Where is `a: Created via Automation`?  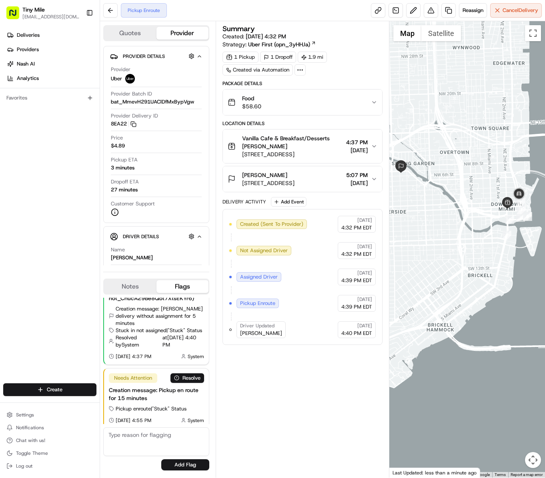 a: Created via Automation is located at coordinates (258, 70).